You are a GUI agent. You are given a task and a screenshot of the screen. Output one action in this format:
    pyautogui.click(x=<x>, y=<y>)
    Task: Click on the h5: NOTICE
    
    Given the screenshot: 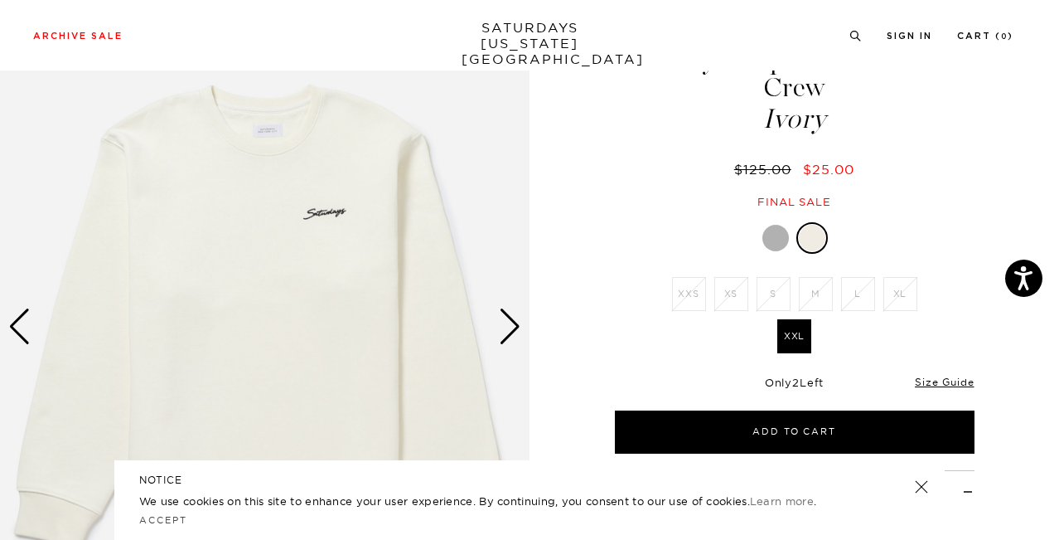 What is the action you would take?
    pyautogui.click(x=530, y=480)
    